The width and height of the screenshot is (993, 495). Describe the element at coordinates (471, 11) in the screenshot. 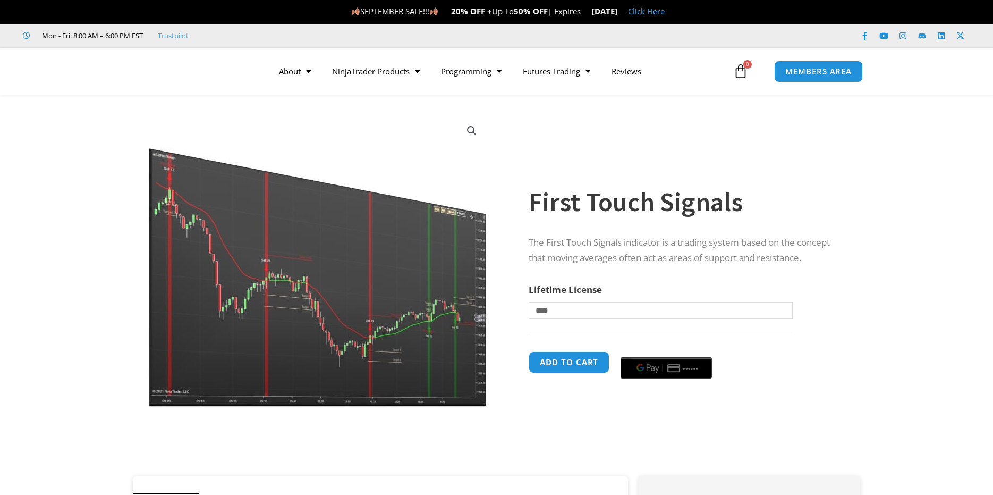

I see `span: SEPTEMBER SALE!!! Up To | Expires` at that location.